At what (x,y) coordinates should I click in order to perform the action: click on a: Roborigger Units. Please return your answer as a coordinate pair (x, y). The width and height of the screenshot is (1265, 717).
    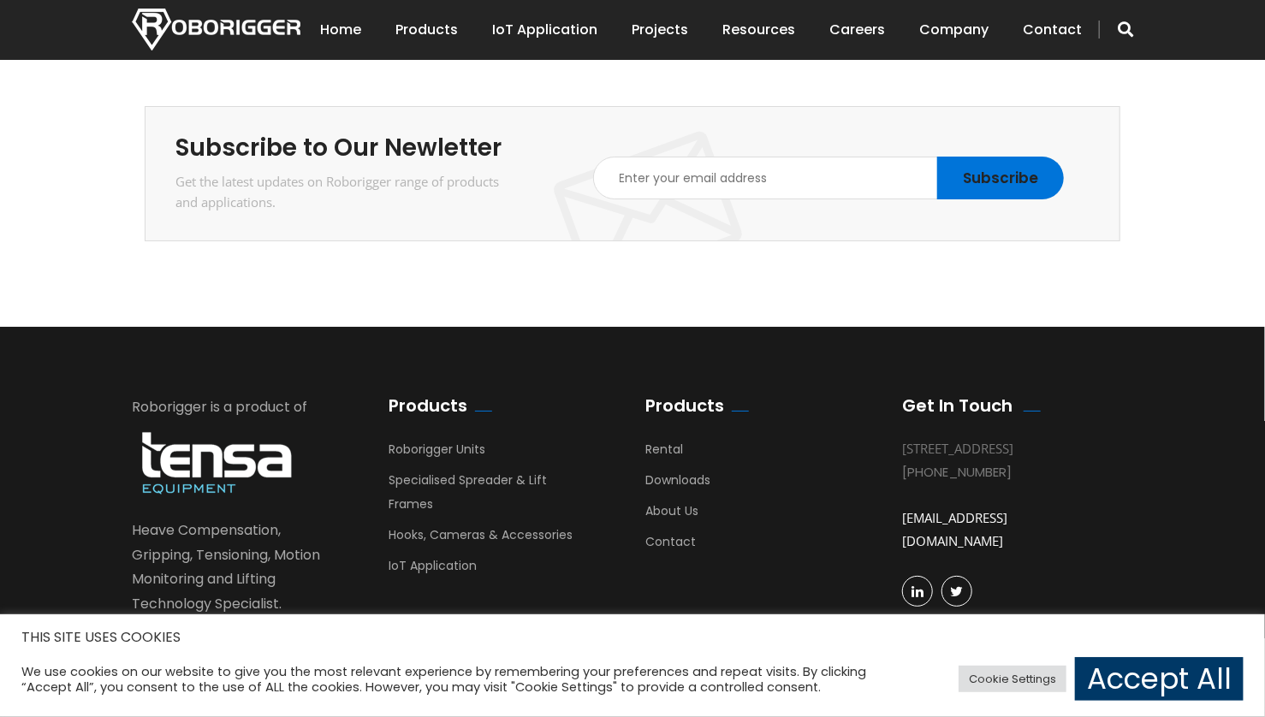
    Looking at the image, I should click on (436, 453).